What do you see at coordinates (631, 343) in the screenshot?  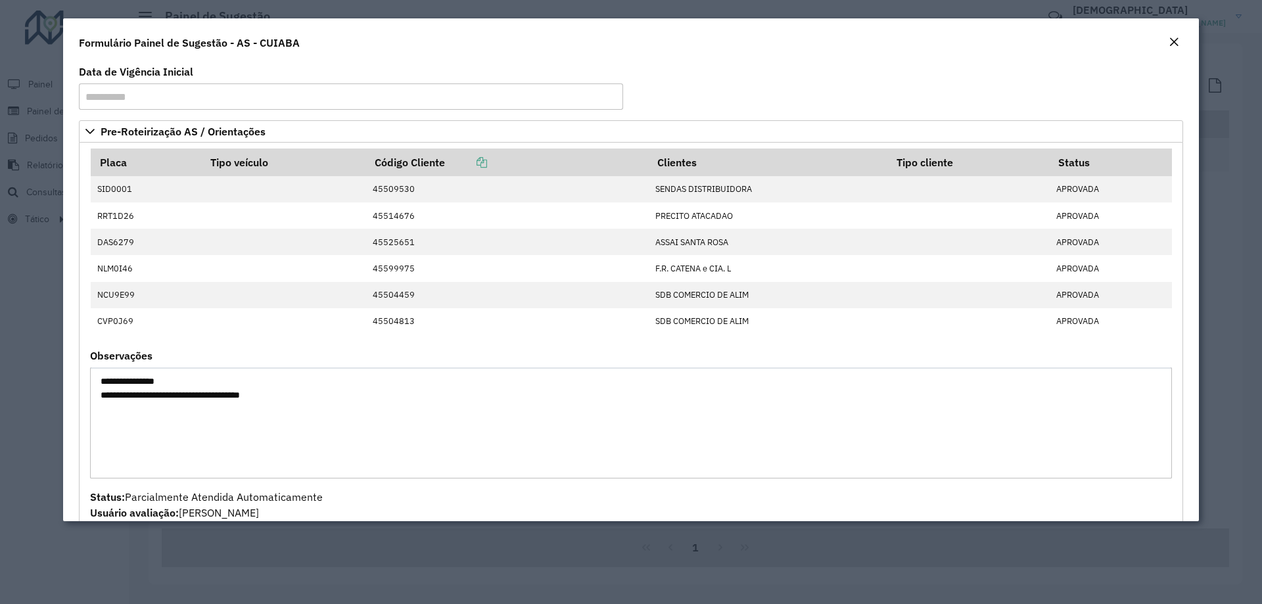 I see `div: Pre-Roteirização AS / Orientações` at bounding box center [631, 343].